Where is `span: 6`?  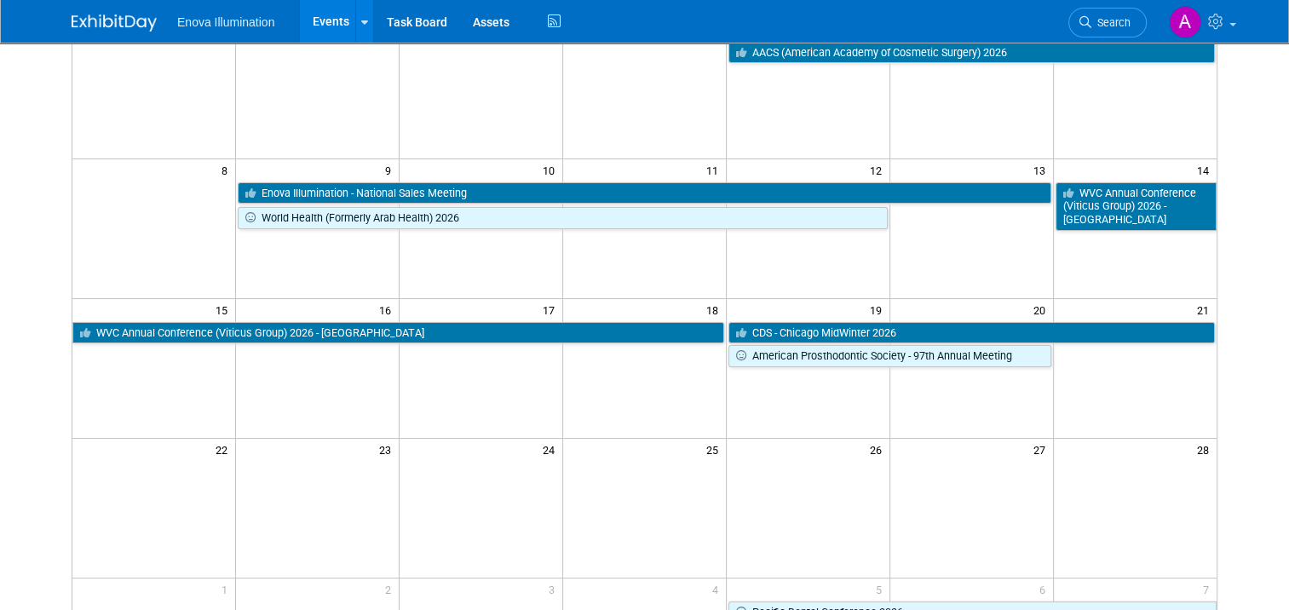 span: 6 is located at coordinates (1045, 589).